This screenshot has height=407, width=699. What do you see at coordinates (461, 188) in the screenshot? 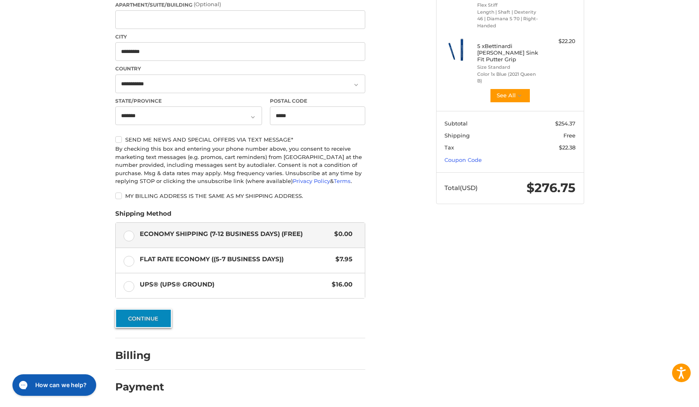
I see `span: Total (USD)` at bounding box center [461, 188].